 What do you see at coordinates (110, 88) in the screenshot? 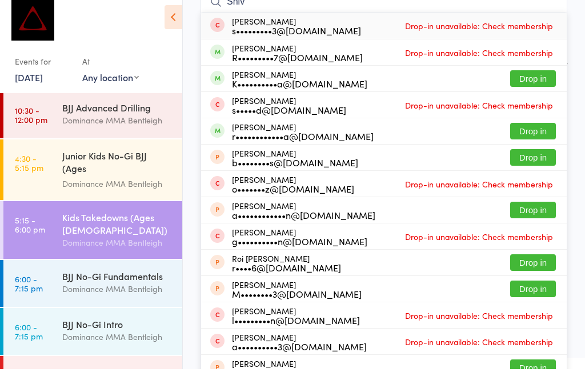
I see `div: Any location` at bounding box center [110, 88].